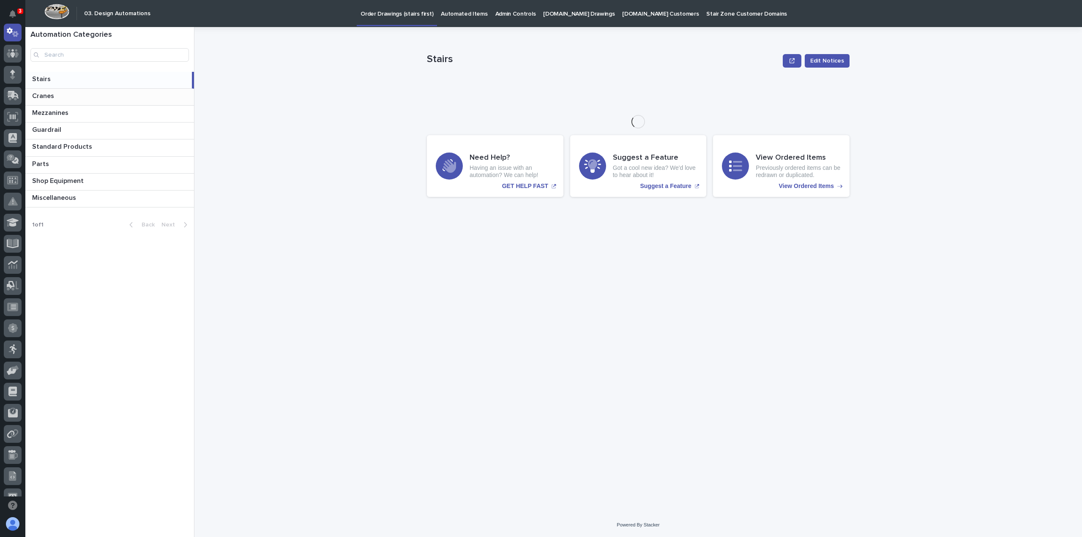 Image resolution: width=1082 pixels, height=537 pixels. Describe the element at coordinates (31, 140) in the screenshot. I see `span: Help Docs` at that location.